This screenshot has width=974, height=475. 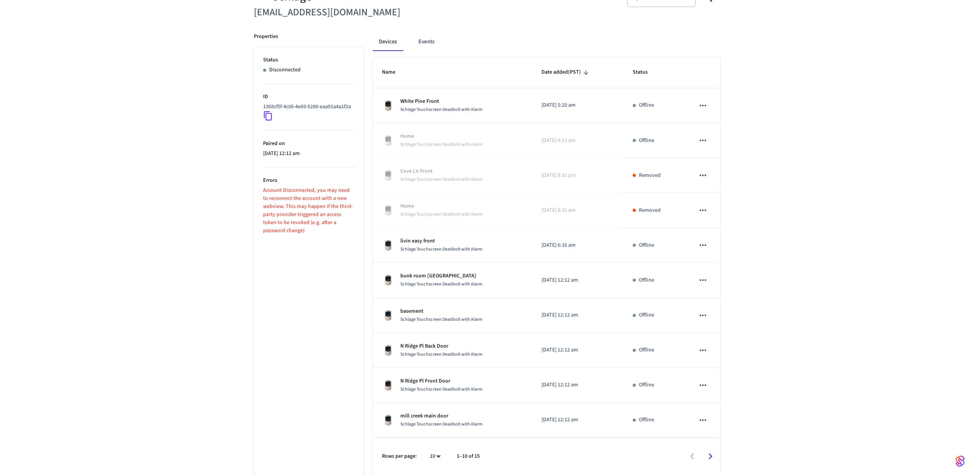 What do you see at coordinates (441, 381) in the screenshot?
I see `p: N Ridge Pl Front Door` at bounding box center [441, 381].